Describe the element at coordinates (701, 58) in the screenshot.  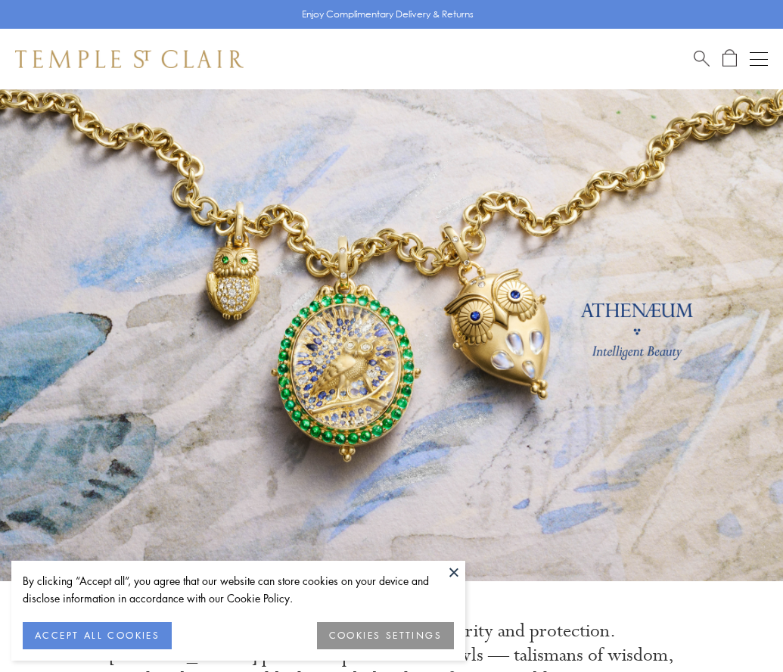
I see `a: Search` at that location.